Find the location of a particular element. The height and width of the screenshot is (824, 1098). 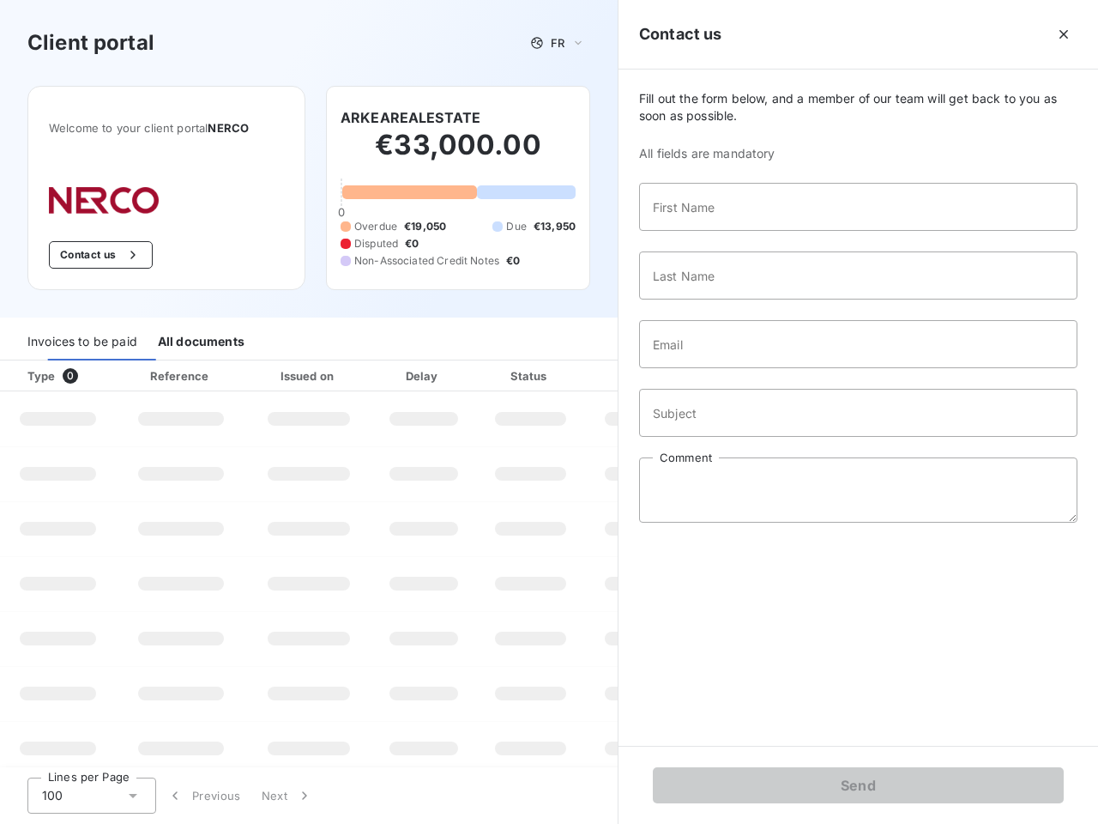

div: All documents is located at coordinates (201, 342).